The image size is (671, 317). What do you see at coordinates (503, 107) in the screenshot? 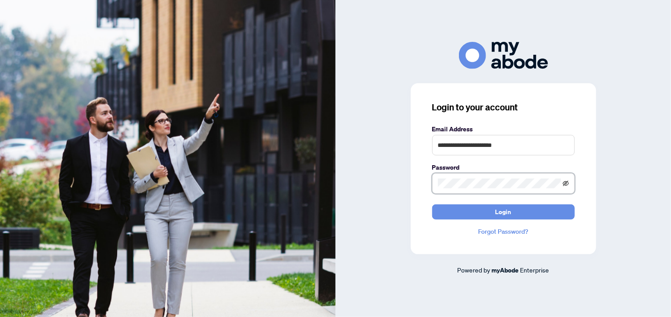
I see `h3: Login to your account` at bounding box center [503, 107].